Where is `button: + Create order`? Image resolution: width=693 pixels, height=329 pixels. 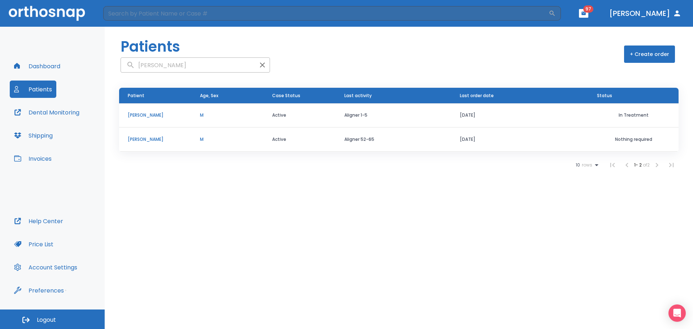 button: + Create order is located at coordinates (650, 54).